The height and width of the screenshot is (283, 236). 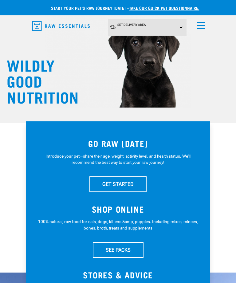 I want to click on a: take our quick pet questionnaire., so click(x=164, y=8).